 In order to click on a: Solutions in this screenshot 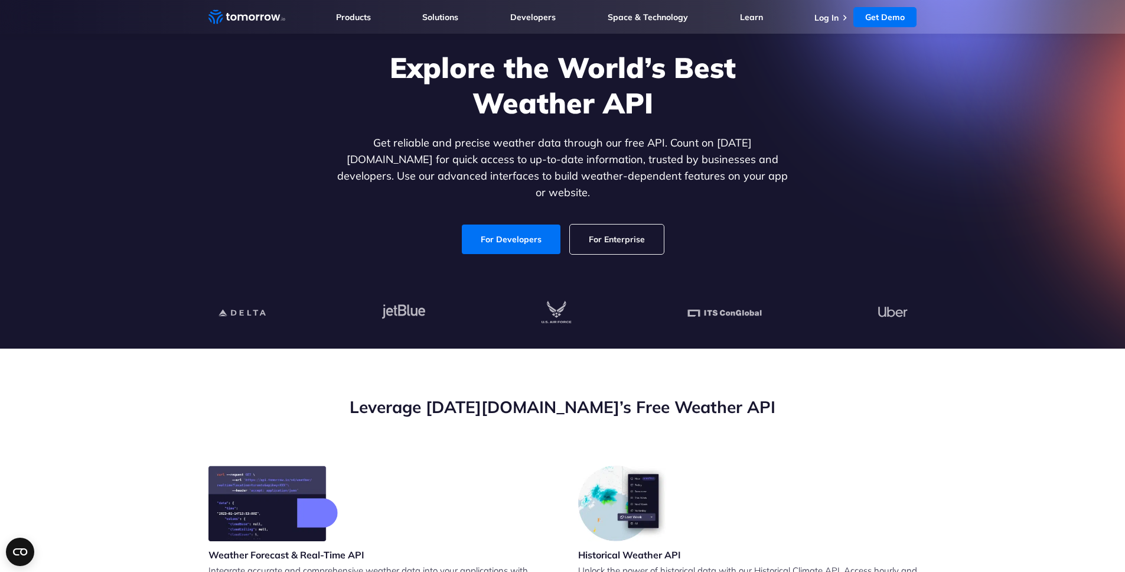, I will do `click(440, 17)`.